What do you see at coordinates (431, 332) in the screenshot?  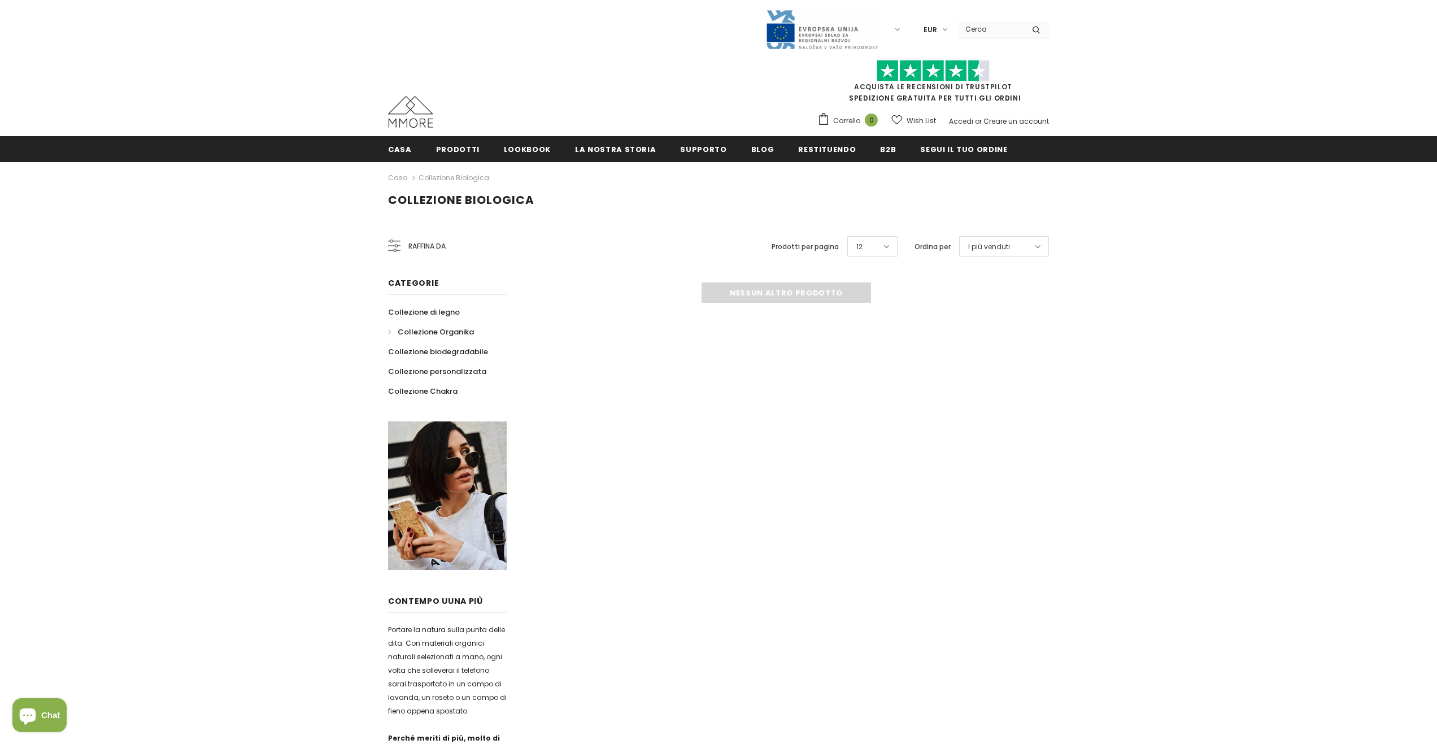 I see `a: Collezione Organika` at bounding box center [431, 332].